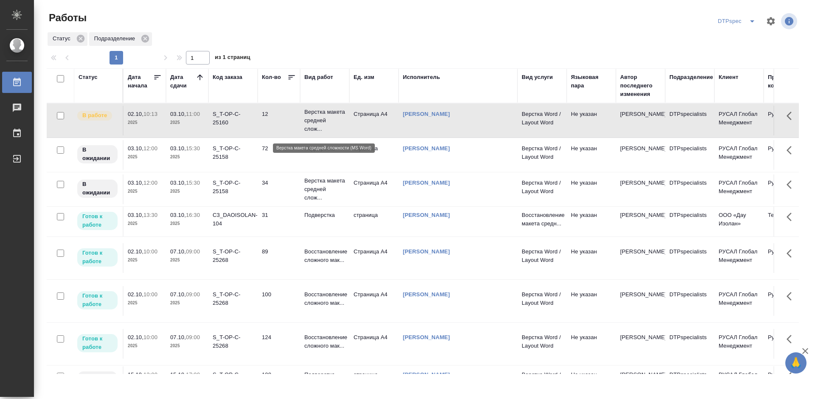 Image resolution: width=815 pixels, height=399 pixels. I want to click on p: ООО «Дау Изолан», so click(739, 219).